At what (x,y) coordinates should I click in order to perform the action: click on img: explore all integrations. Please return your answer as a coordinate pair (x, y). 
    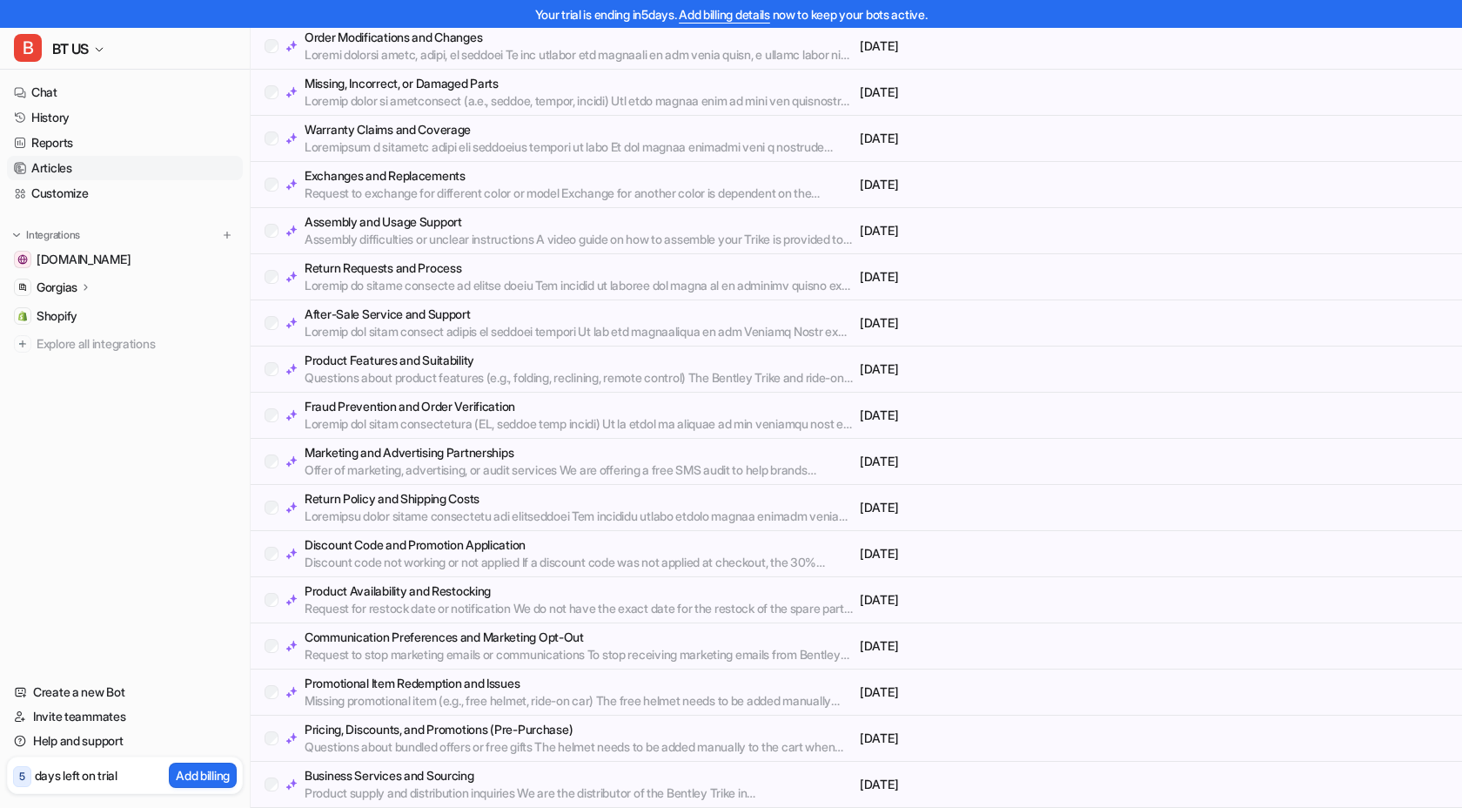
    Looking at the image, I should click on (23, 344).